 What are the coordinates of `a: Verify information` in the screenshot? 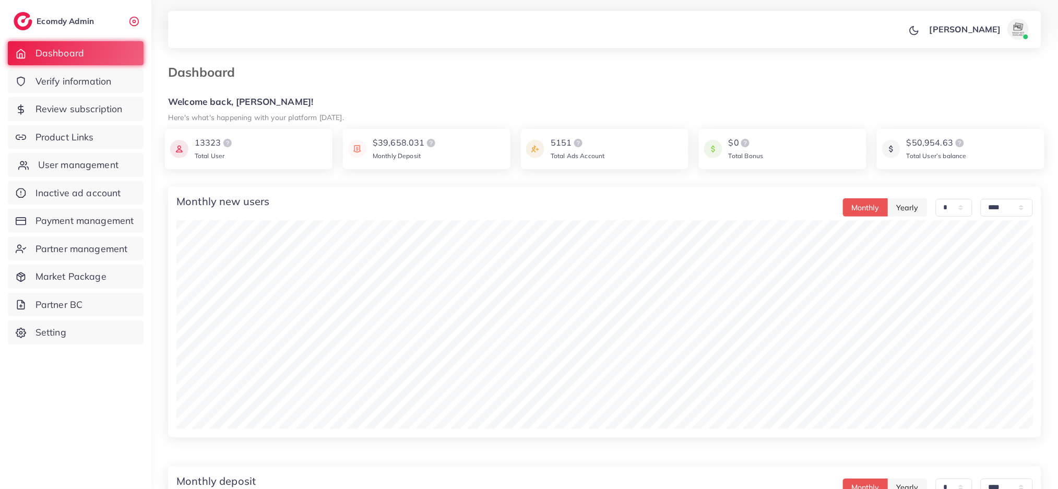 It's located at (76, 81).